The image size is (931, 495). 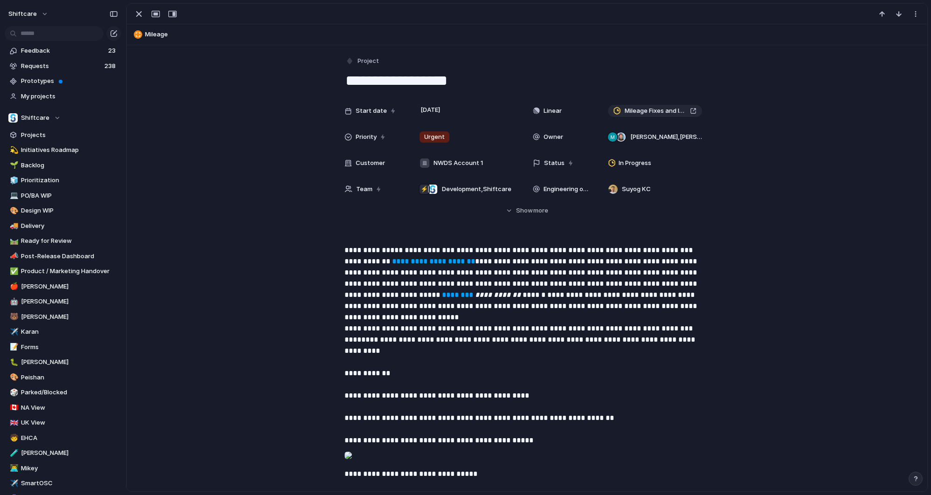 I want to click on a: Projects, so click(x=63, y=135).